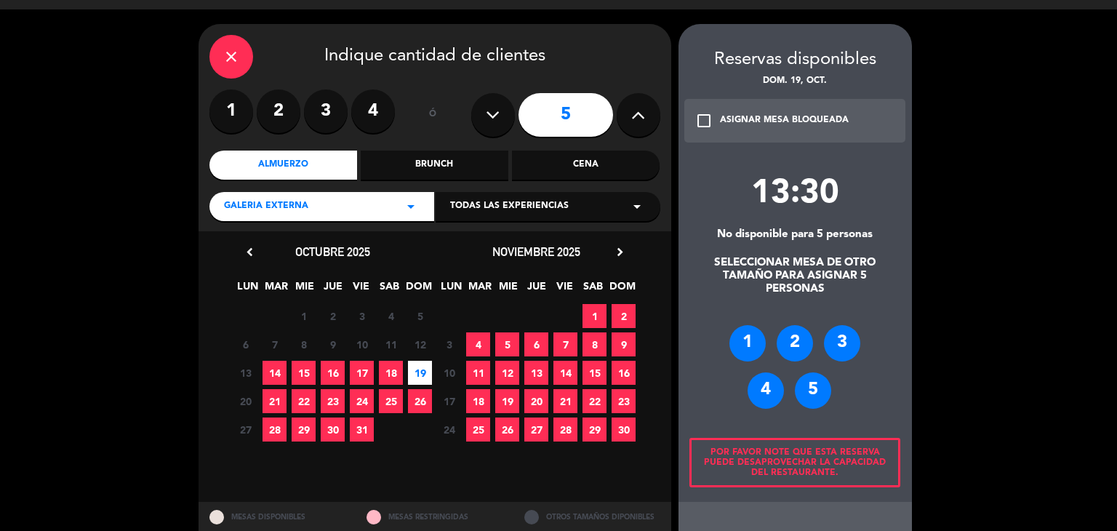 This screenshot has height=531, width=1117. I want to click on div: Por favor note que esta reserva puede desaprovechar la capacidad del restaurante., so click(795, 463).